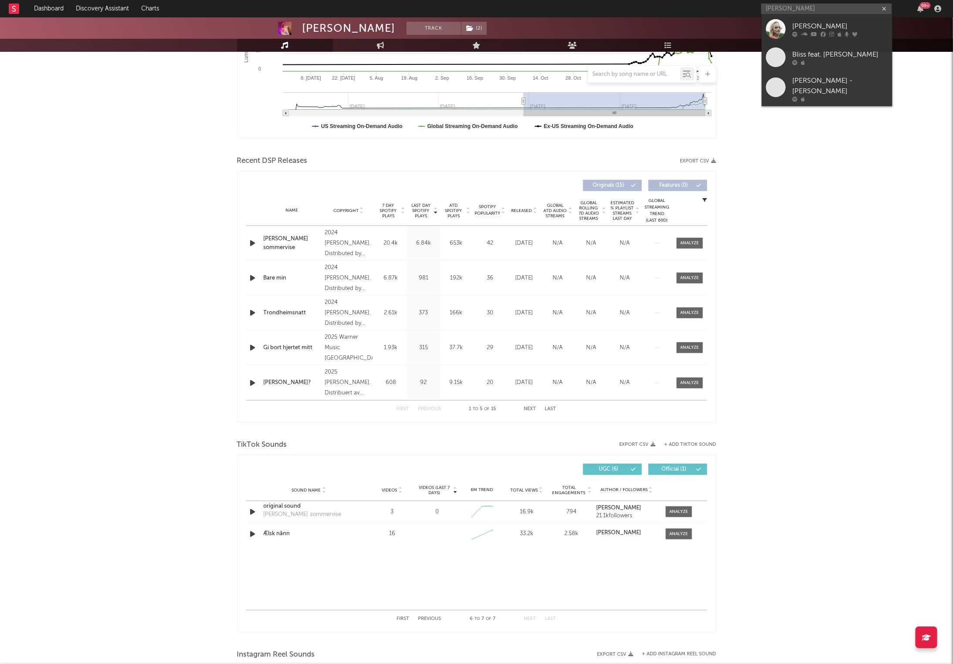 The height and width of the screenshot is (664, 953). Describe the element at coordinates (292, 313) in the screenshot. I see `div: Trondheimsnatt` at that location.